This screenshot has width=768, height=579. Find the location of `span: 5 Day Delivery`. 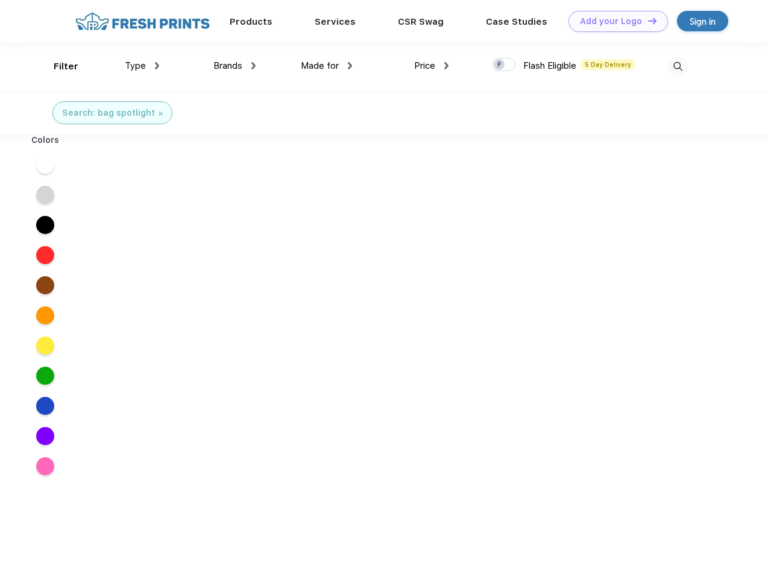

span: 5 Day Delivery is located at coordinates (608, 65).